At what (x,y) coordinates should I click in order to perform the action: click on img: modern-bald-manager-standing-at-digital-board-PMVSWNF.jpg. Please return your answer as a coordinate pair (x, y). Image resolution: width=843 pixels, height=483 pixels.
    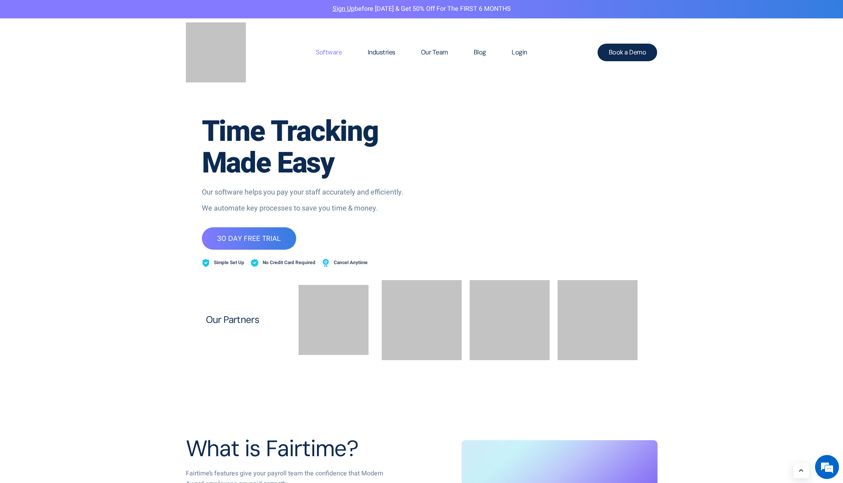
    Looking at the image, I should click on (534, 117).